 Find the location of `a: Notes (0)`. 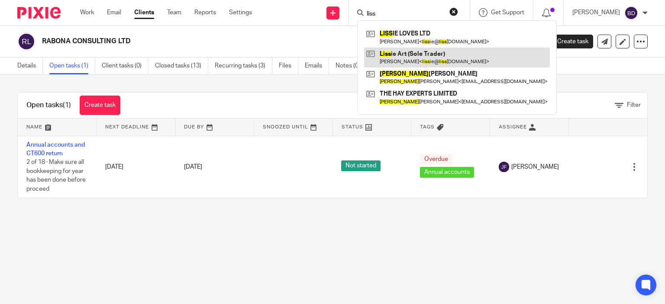

a: Notes (0) is located at coordinates (351, 66).